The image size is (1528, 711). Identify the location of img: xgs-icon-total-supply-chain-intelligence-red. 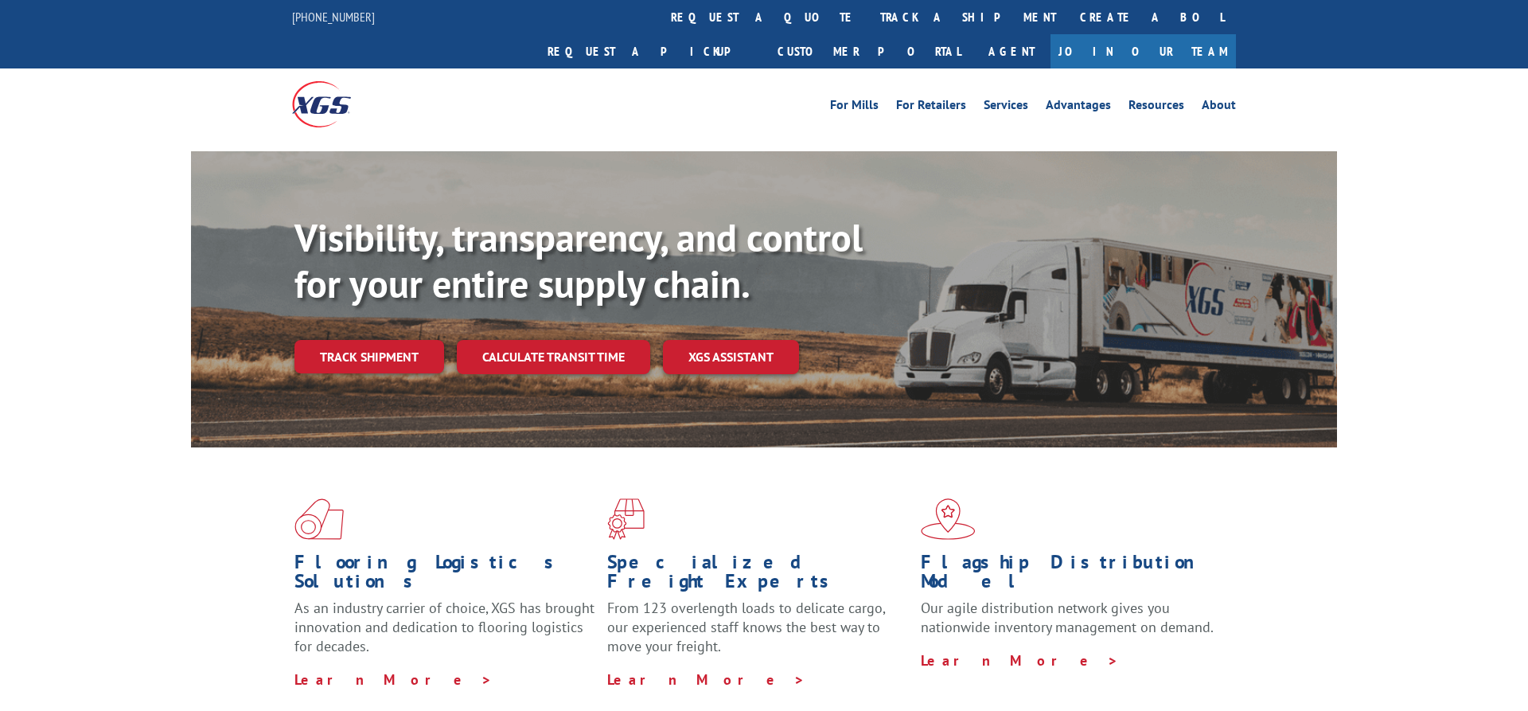
(319, 519).